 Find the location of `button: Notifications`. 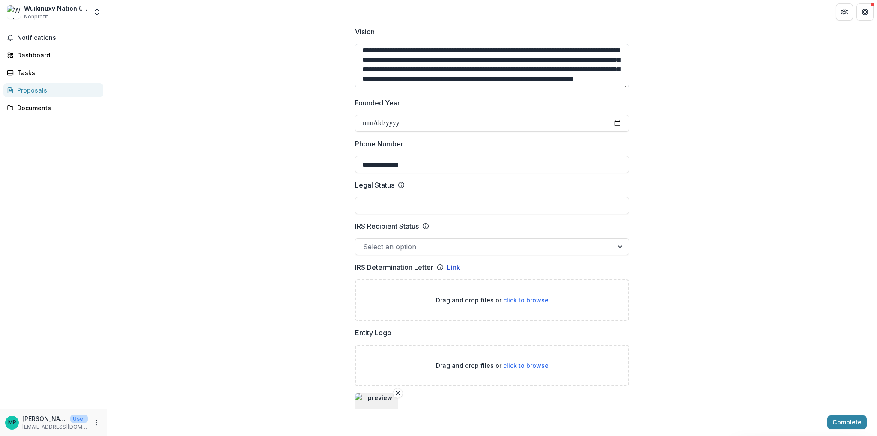

button: Notifications is located at coordinates (53, 38).